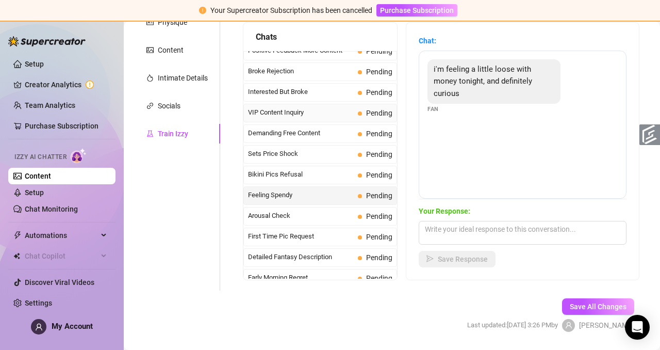 The image size is (660, 350). Describe the element at coordinates (61, 235) in the screenshot. I see `span: Automations` at that location.